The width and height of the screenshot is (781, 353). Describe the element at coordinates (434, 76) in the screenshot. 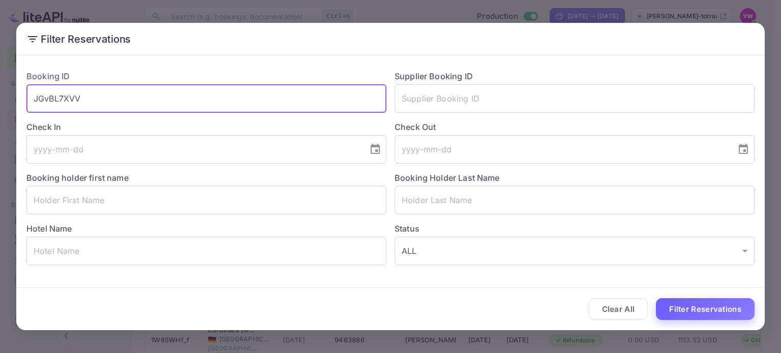

I see `label: Supplier Booking ID` at that location.